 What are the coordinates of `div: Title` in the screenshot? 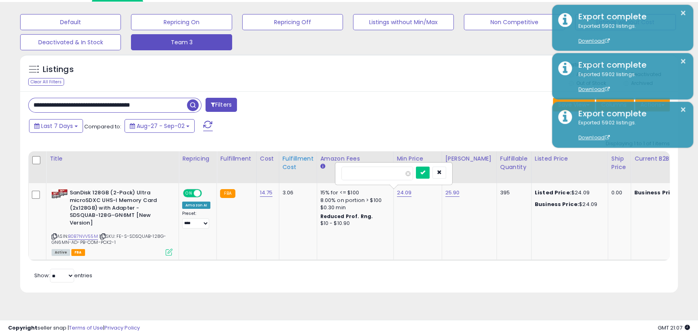 It's located at (112, 159).